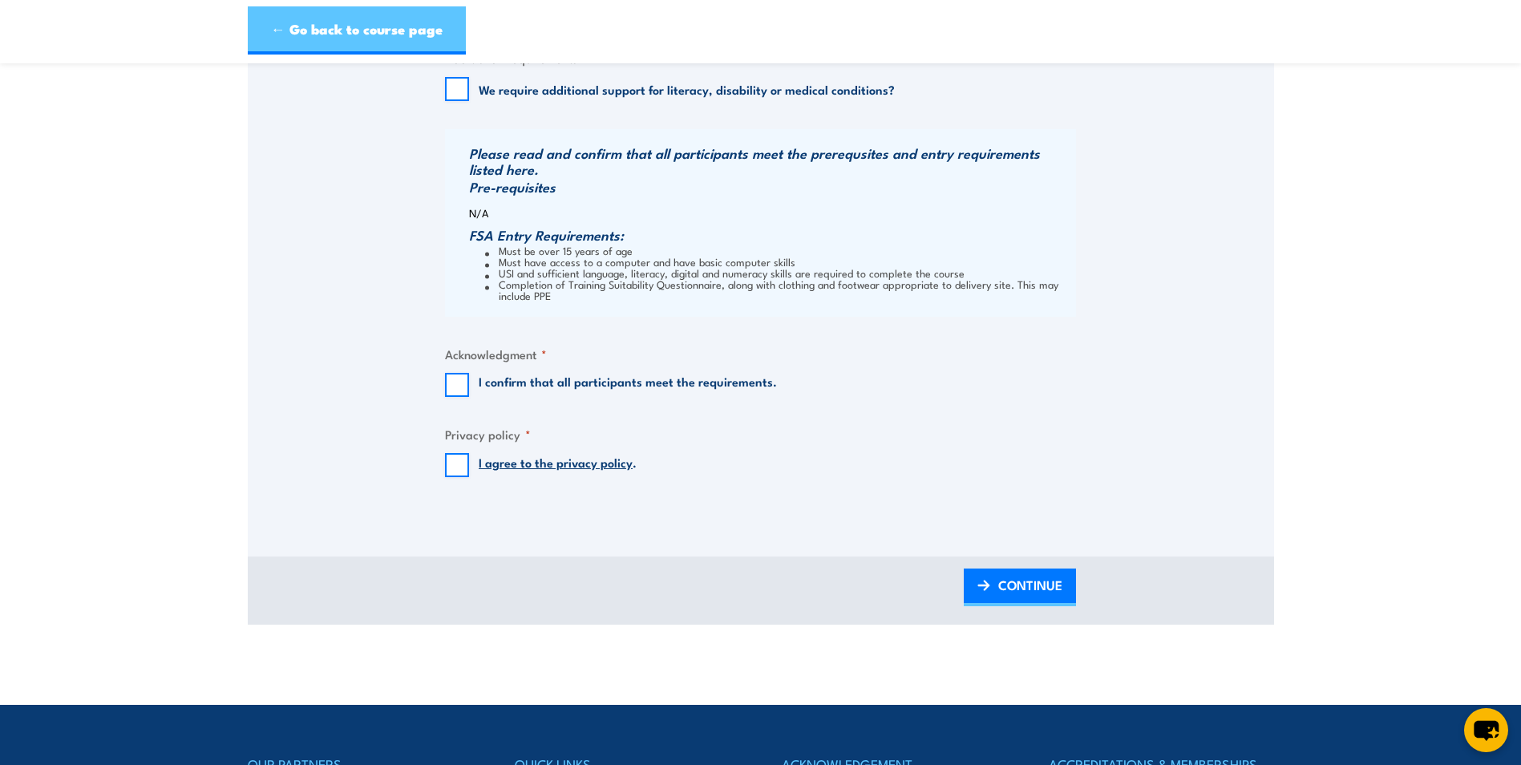 This screenshot has height=765, width=1521. Describe the element at coordinates (778, 273) in the screenshot. I see `li: USI and sufficient language, literacy, digital and numeracy skills are required to complete the c...` at that location.